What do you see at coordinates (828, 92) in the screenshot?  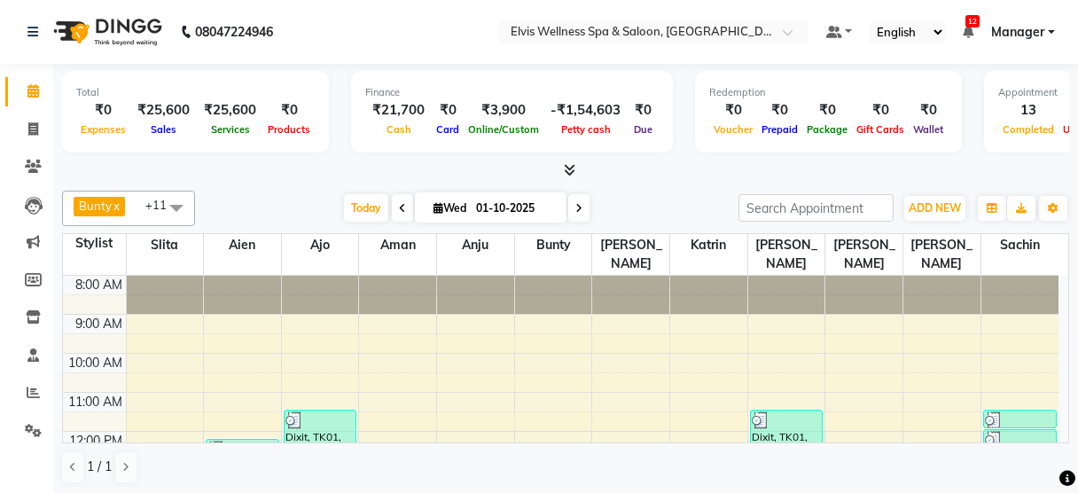 I see `div: Redemption` at bounding box center [828, 92].